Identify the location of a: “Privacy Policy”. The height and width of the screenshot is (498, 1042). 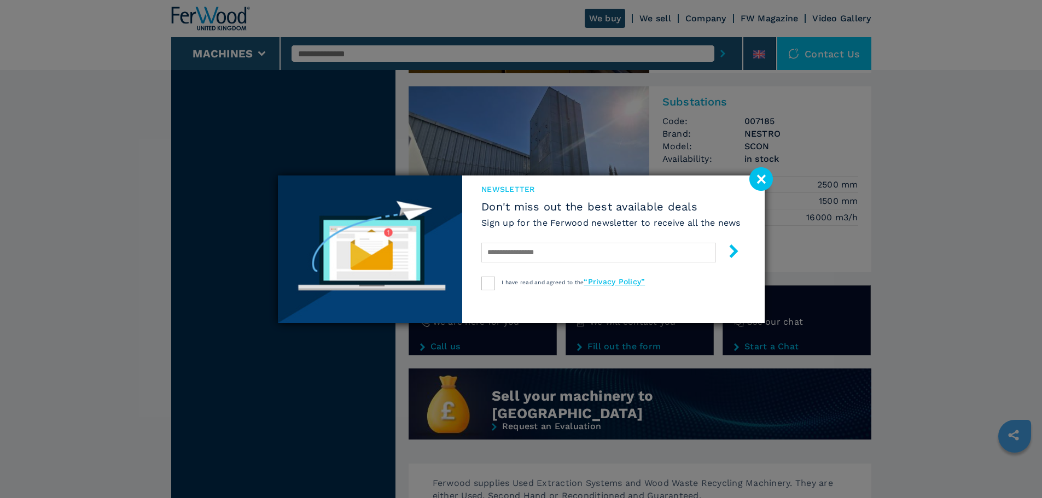
(614, 282).